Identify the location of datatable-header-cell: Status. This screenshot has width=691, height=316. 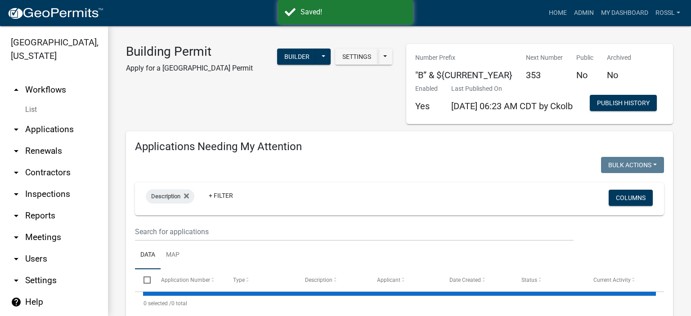
(549, 280).